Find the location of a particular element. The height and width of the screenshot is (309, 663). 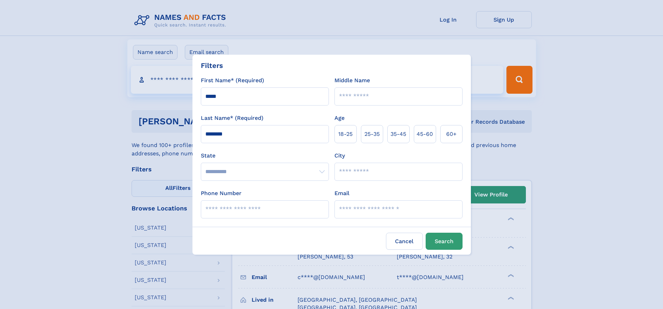

span: 35‑45 is located at coordinates (398, 134).